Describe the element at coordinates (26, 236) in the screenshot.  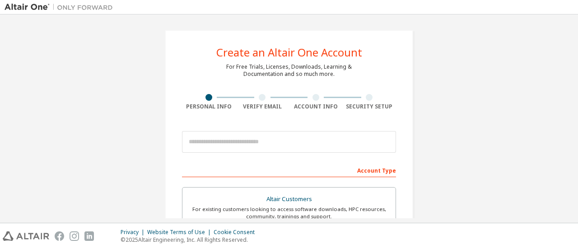
I see `img: altair_logo.svg` at that location.